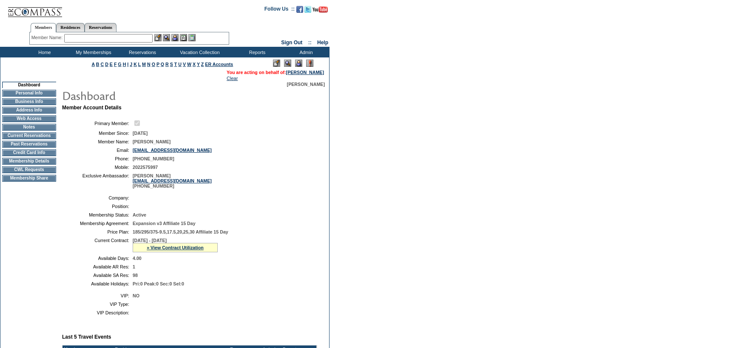  Describe the element at coordinates (29, 110) in the screenshot. I see `td: Address Info` at that location.